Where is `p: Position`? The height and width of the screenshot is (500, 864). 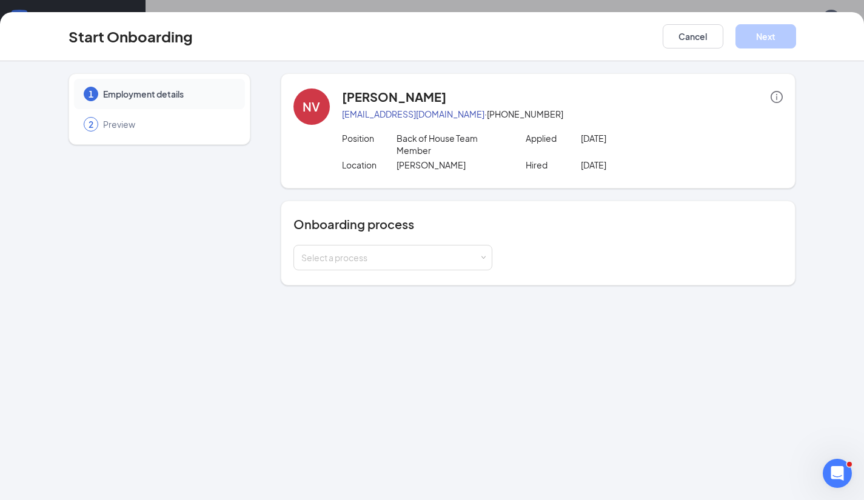
p: Position is located at coordinates (369, 138).